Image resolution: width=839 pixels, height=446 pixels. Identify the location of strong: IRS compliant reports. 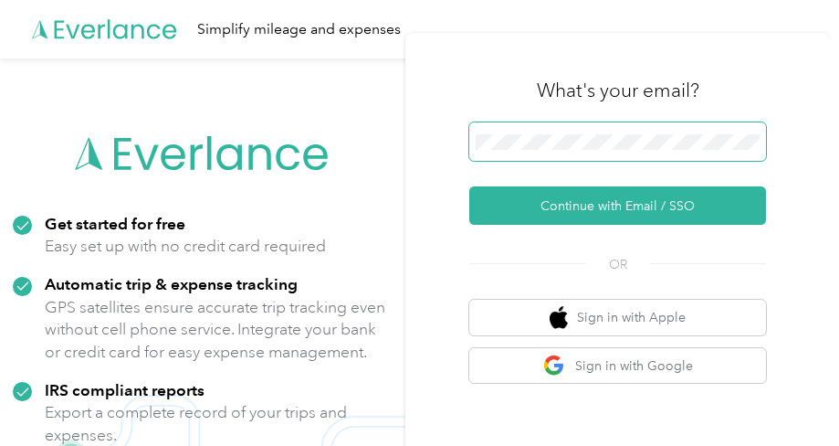
(124, 389).